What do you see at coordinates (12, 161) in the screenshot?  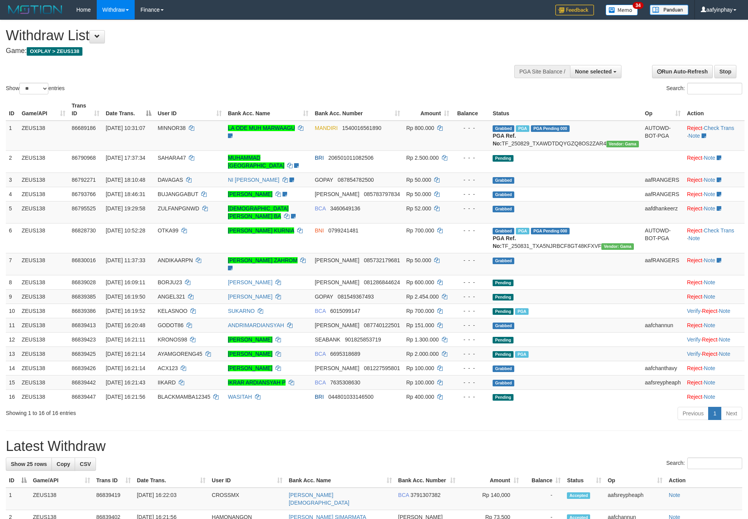 I see `td: 2` at bounding box center [12, 161].